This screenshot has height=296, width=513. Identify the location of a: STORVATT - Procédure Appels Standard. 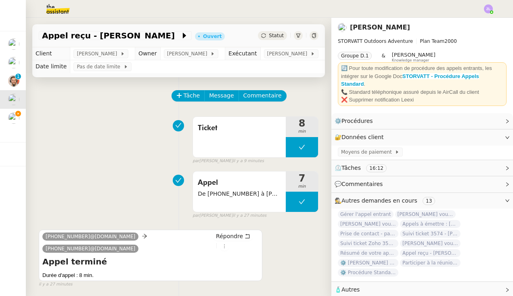
(410, 80).